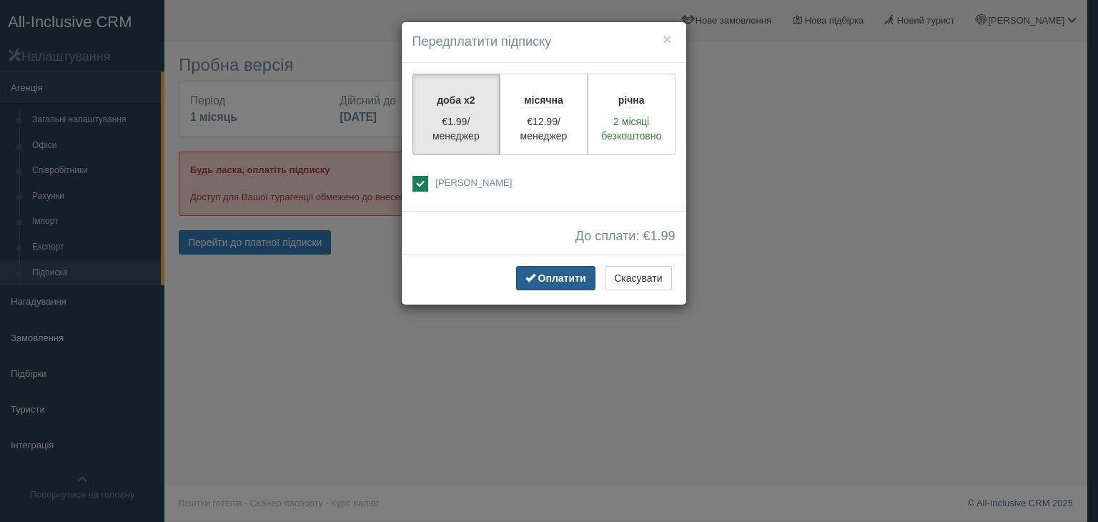  I want to click on p: місячна, so click(543, 100).